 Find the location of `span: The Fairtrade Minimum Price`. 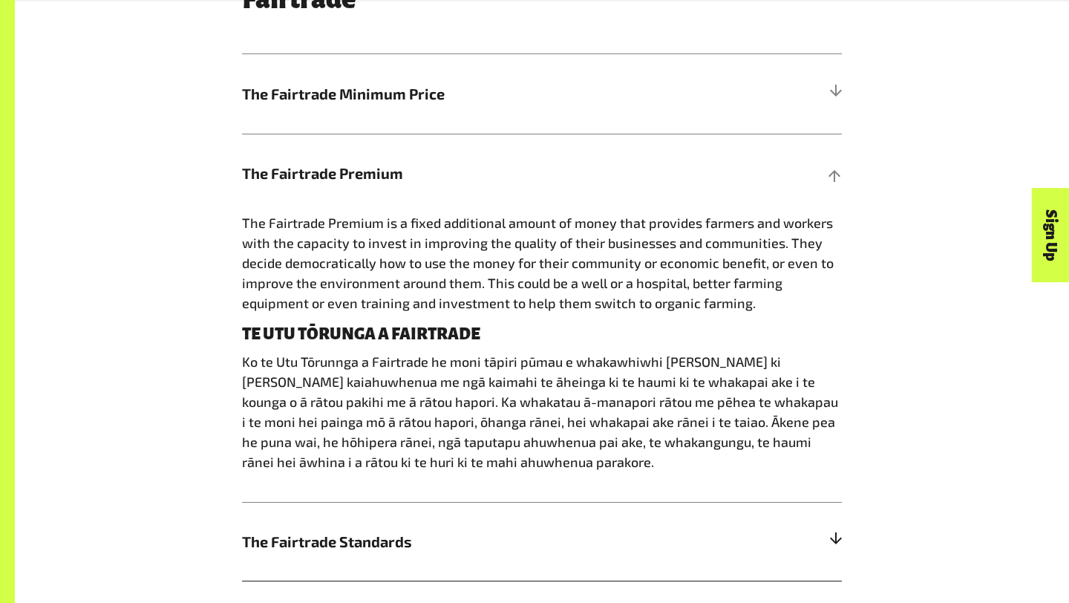

span: The Fairtrade Minimum Price is located at coordinates (467, 94).